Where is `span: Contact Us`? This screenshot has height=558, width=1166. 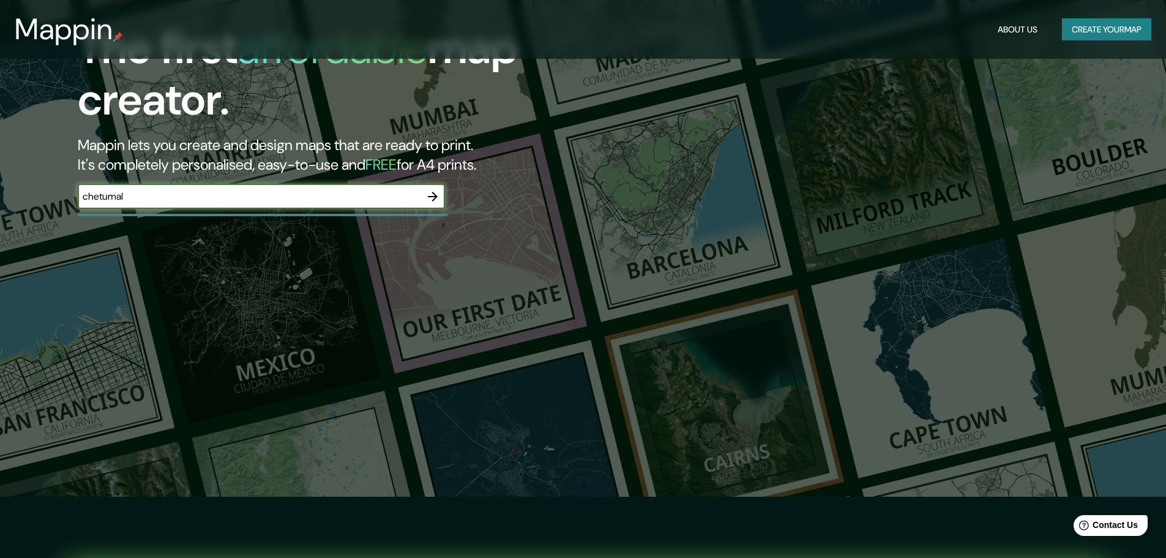
span: Contact Us is located at coordinates (58, 15).